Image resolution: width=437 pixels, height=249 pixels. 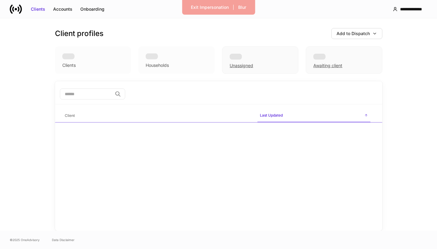 I want to click on button: Blur, so click(x=242, y=7).